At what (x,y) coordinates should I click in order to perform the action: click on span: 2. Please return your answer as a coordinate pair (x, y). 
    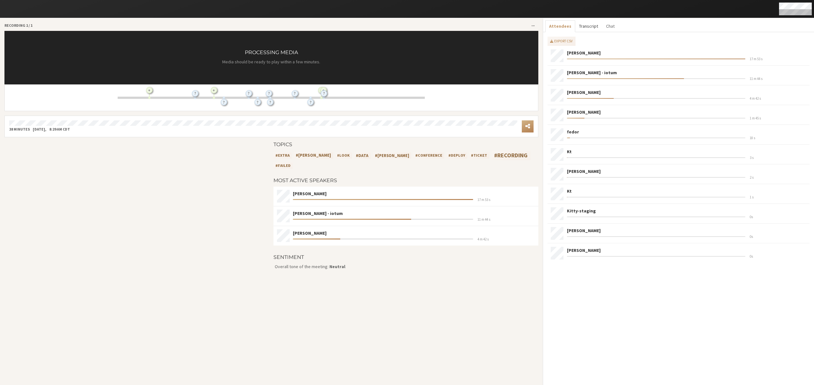
    Looking at the image, I should click on (751, 177).